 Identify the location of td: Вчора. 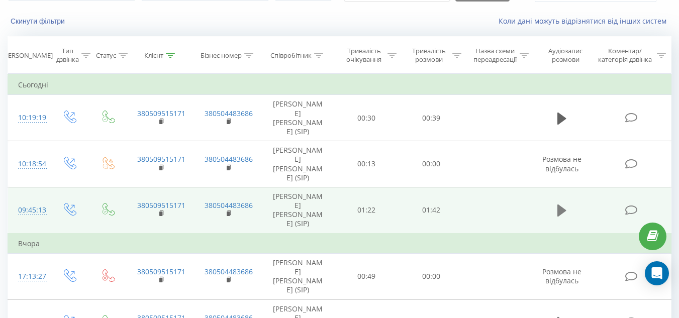
(340, 244).